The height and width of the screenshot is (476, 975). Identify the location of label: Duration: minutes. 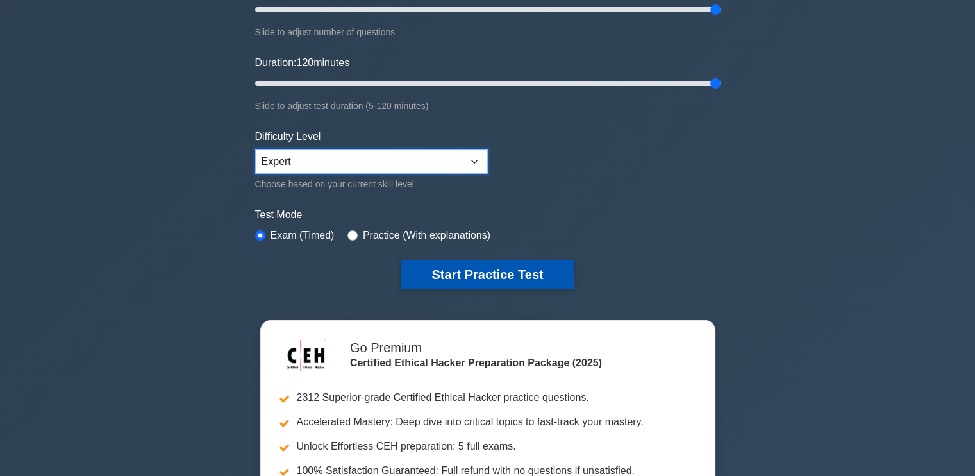
(303, 63).